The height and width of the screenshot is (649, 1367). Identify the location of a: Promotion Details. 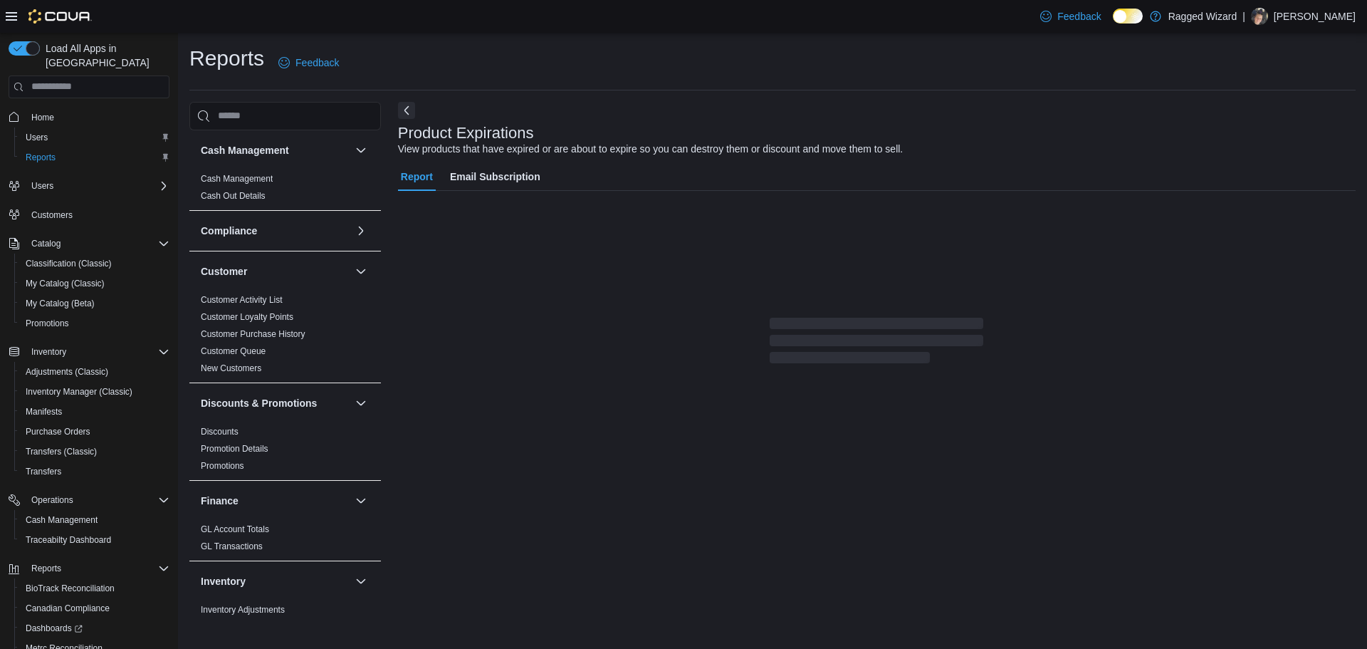
(234, 449).